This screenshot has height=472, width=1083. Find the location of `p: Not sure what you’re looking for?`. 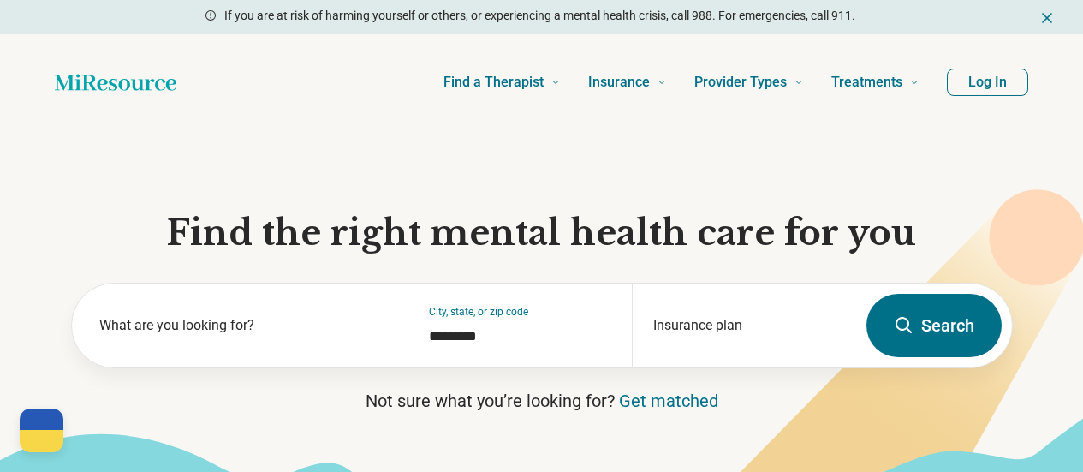

p: Not sure what you’re looking for? is located at coordinates (542, 401).